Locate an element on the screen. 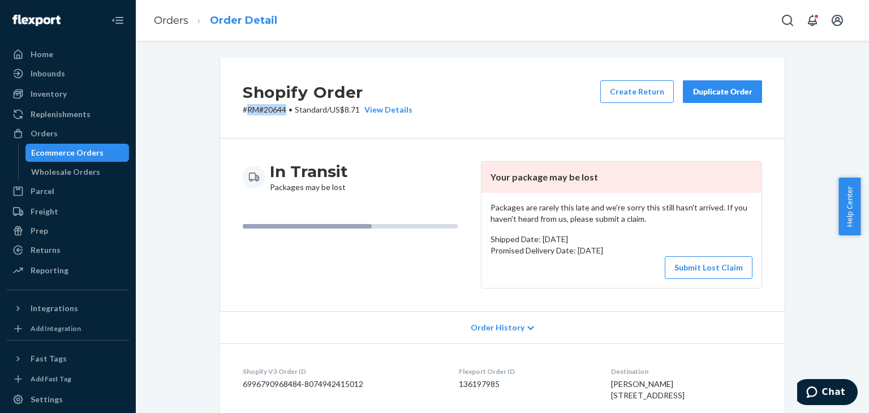 The height and width of the screenshot is (413, 869). div: Replenishments is located at coordinates (61, 114).